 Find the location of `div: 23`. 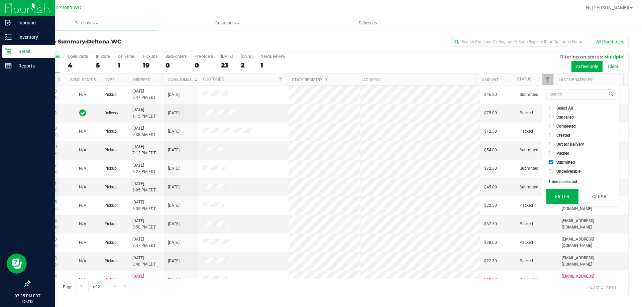

div: 23 is located at coordinates (227, 65).